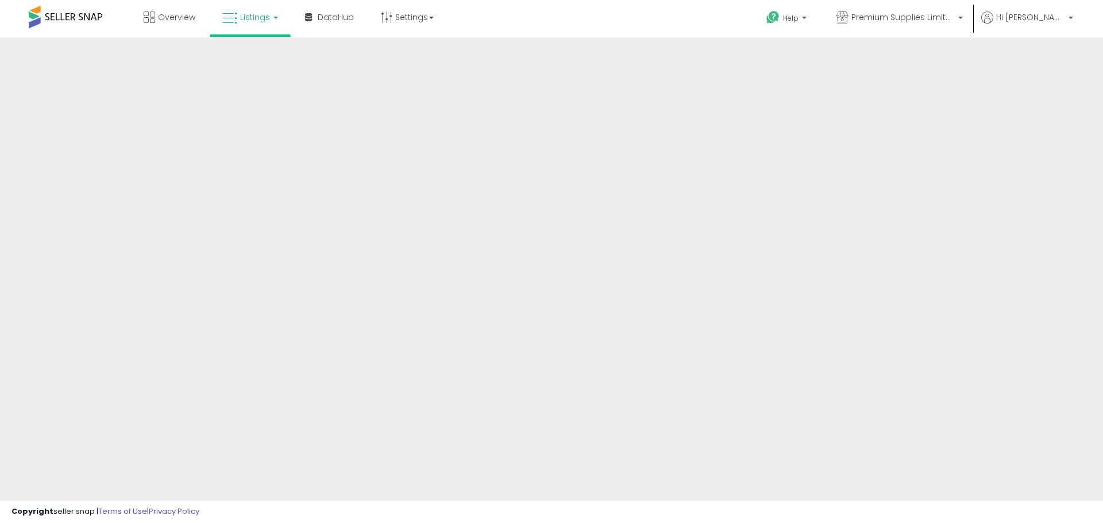 The width and height of the screenshot is (1103, 523). Describe the element at coordinates (335, 17) in the screenshot. I see `span: DataHub` at that location.